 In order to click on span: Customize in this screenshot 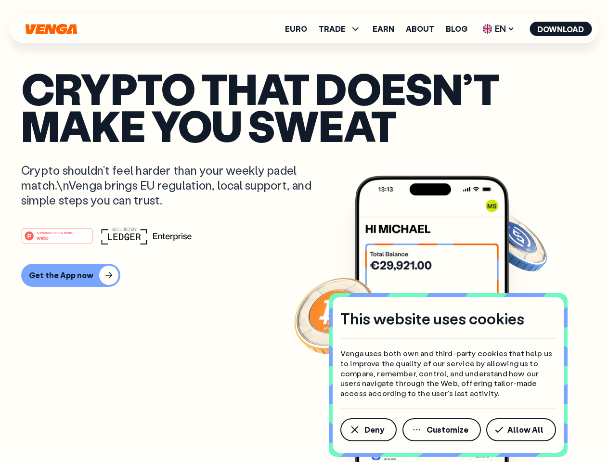, I will do `click(447, 430)`.